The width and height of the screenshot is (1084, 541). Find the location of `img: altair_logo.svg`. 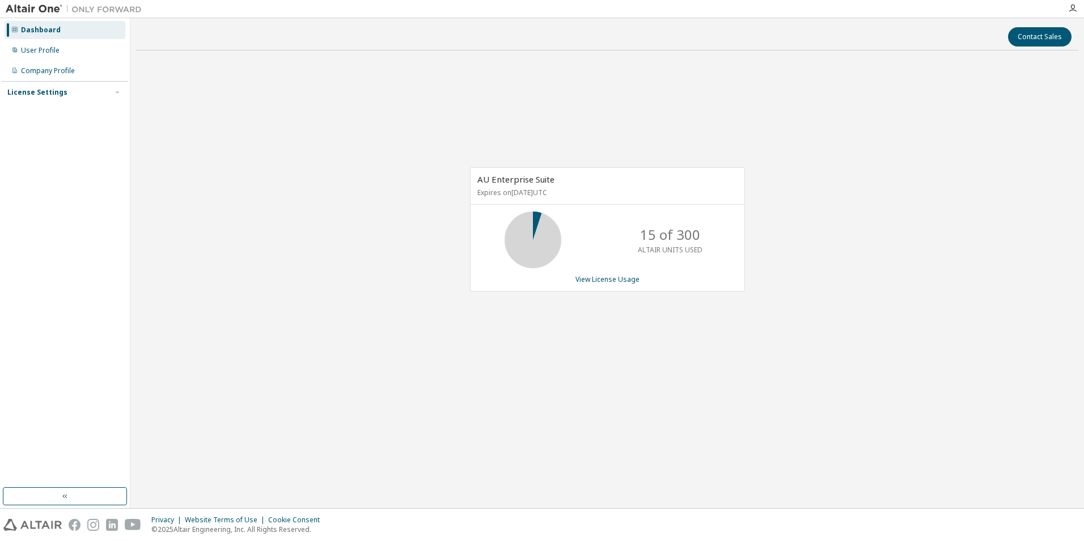

img: altair_logo.svg is located at coordinates (32, 525).